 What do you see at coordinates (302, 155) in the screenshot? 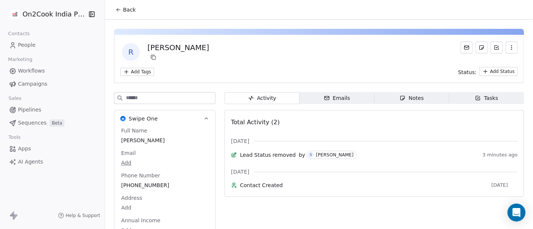
I see `span: by` at bounding box center [302, 155].